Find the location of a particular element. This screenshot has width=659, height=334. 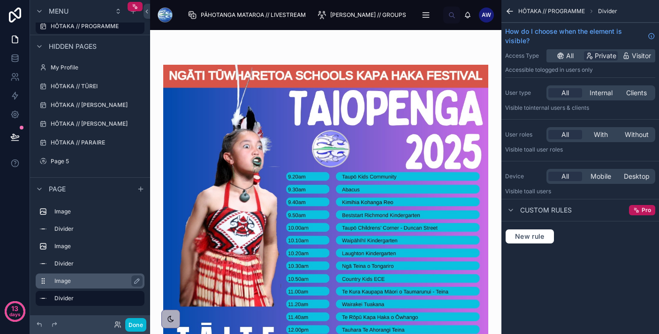

span: Private is located at coordinates (605, 56).